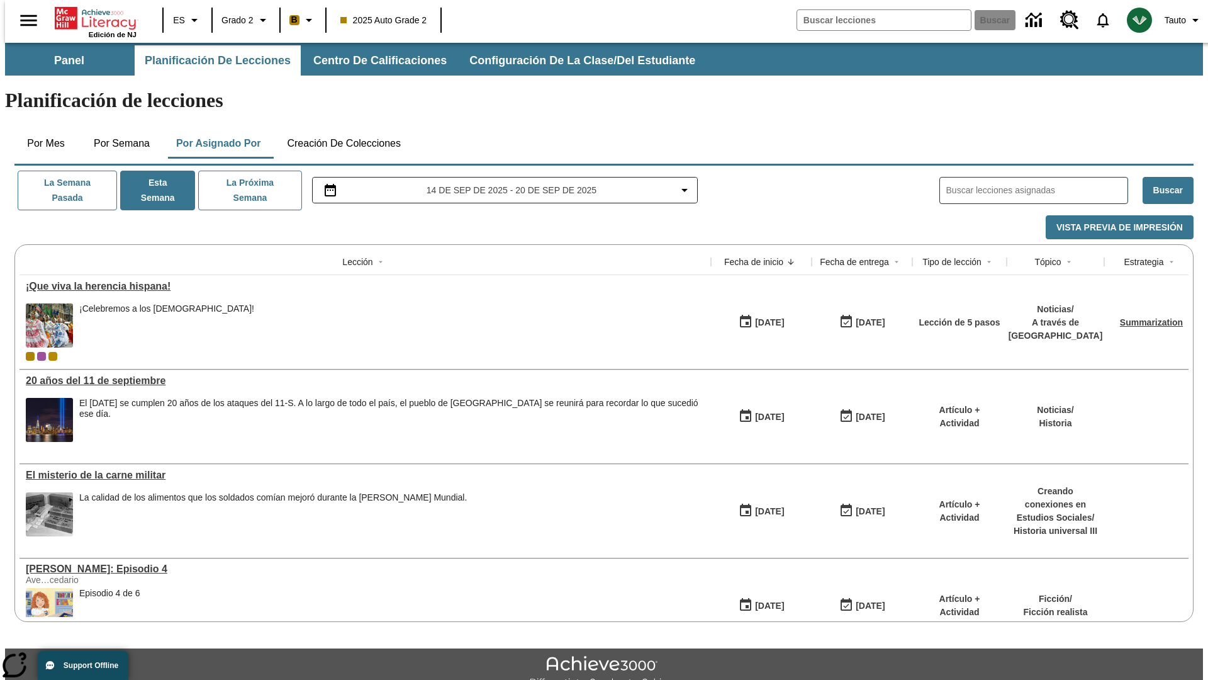 The width and height of the screenshot is (1208, 680). Describe the element at coordinates (188, 20) in the screenshot. I see `button: Lenguaje: ES, Selecciona un idioma` at that location.